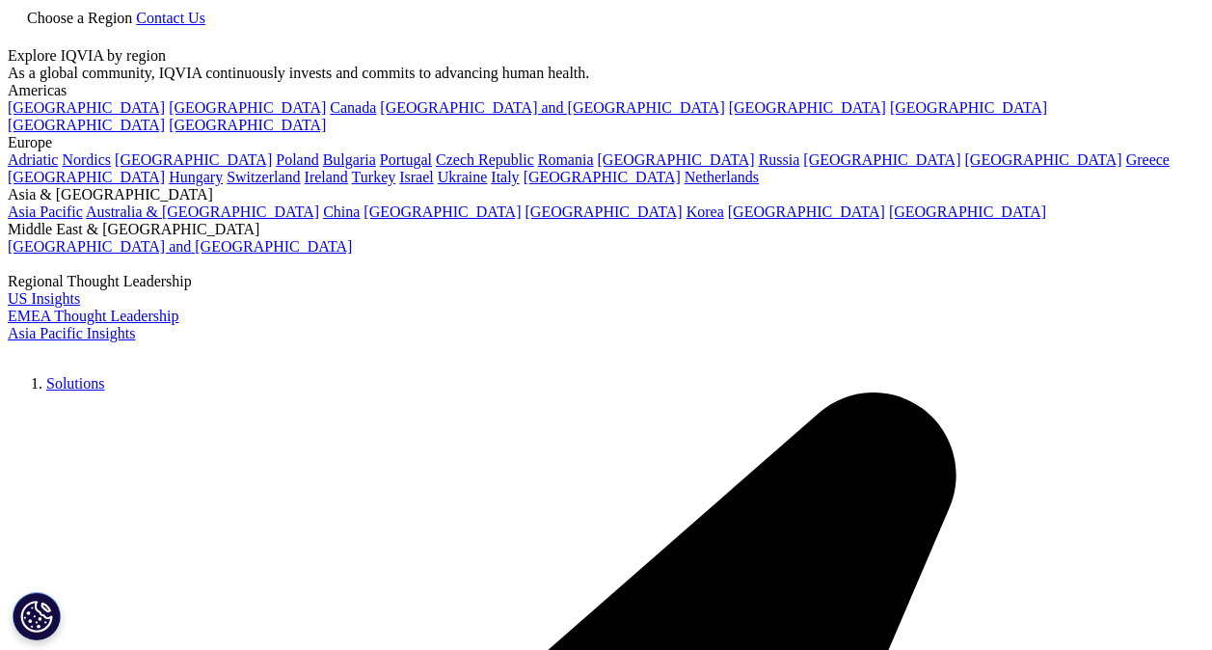 This screenshot has height=650, width=1212. What do you see at coordinates (417, 176) in the screenshot?
I see `a: Israel` at bounding box center [417, 176].